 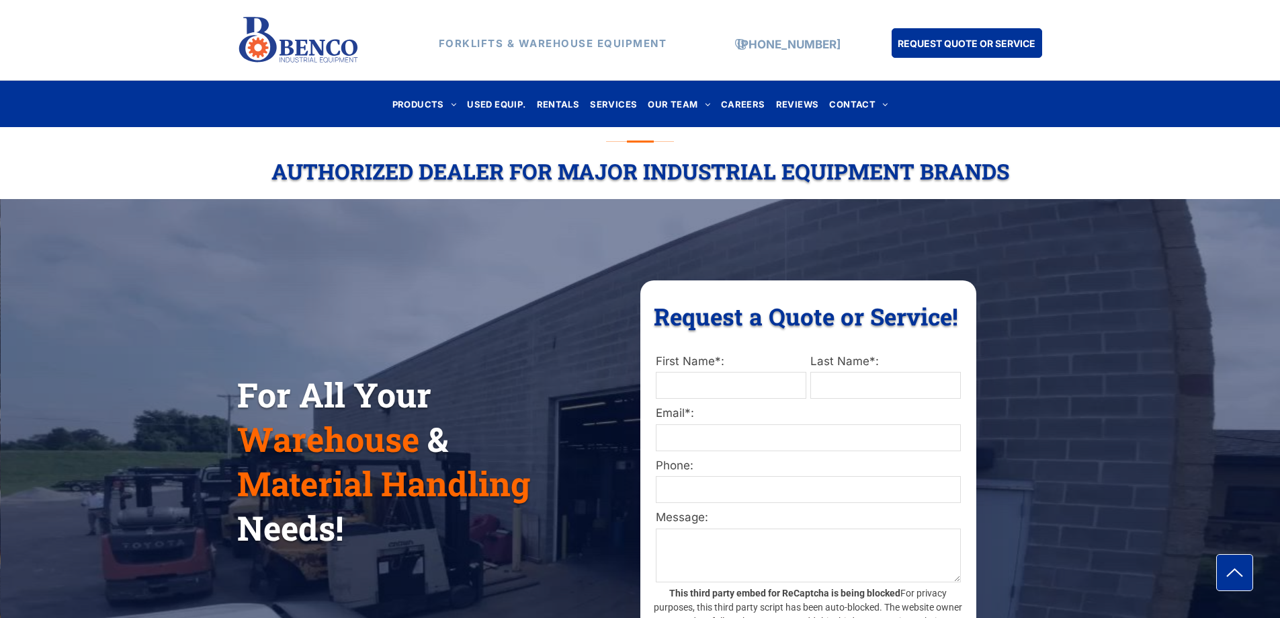 I want to click on span: For All Your, so click(x=334, y=395).